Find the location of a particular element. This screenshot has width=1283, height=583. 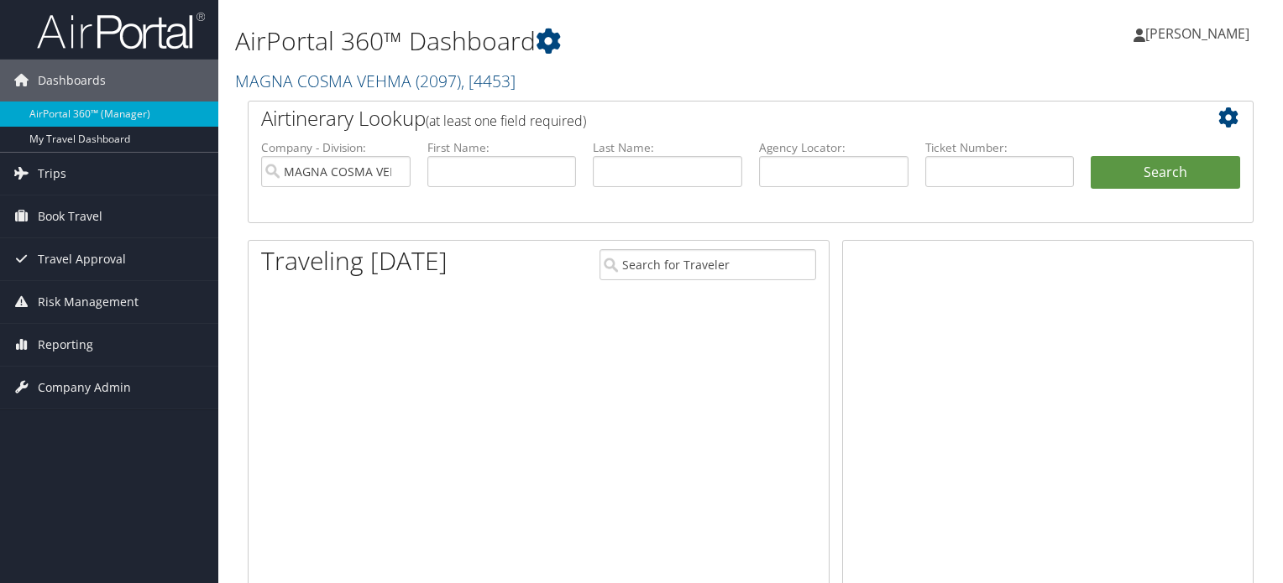

label: Ticket Number: is located at coordinates (1000, 148).